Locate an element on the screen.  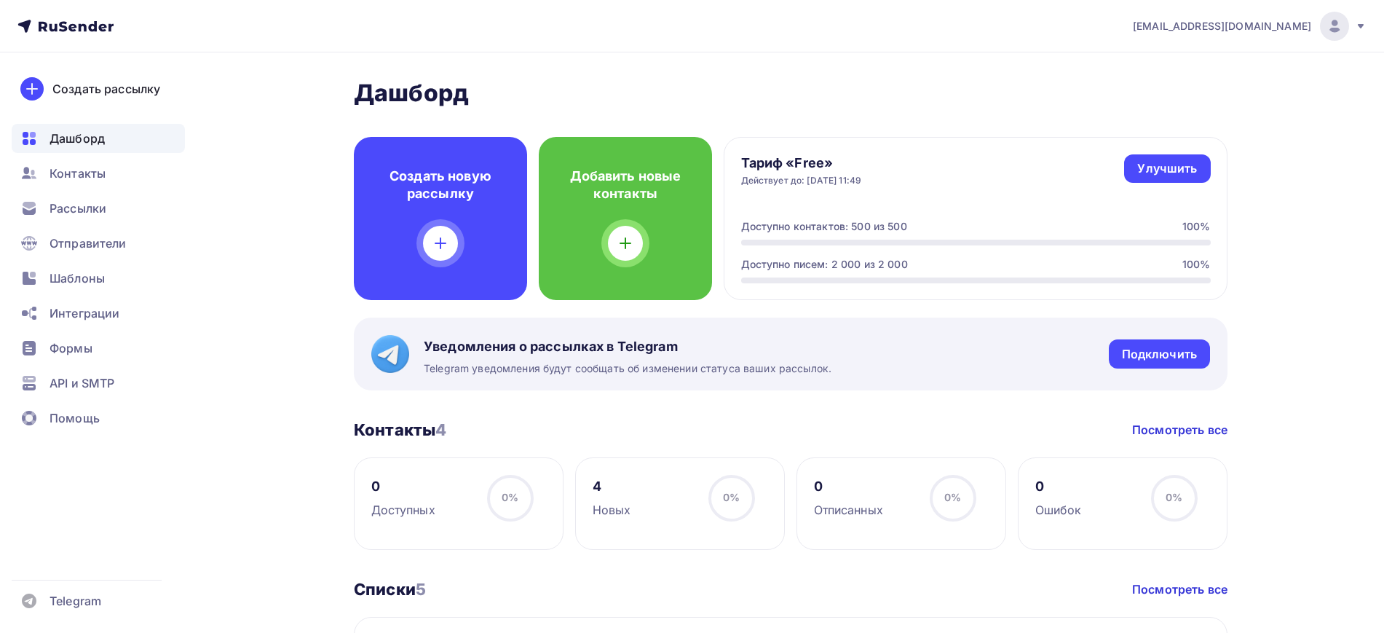
span: Telegram уведомления будут сообщать об изменении статуса ваших рассылок. is located at coordinates (628, 368).